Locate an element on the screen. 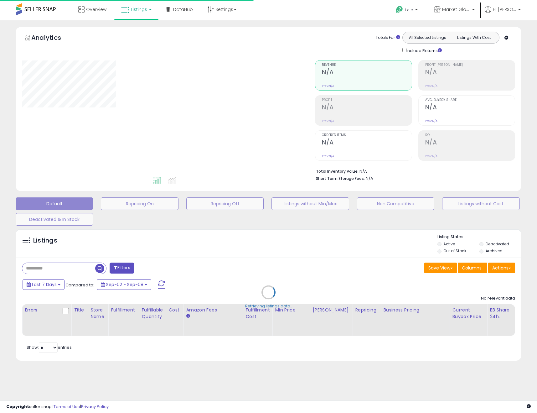 The width and height of the screenshot is (537, 413). button: All Selected Listings is located at coordinates (428, 38).